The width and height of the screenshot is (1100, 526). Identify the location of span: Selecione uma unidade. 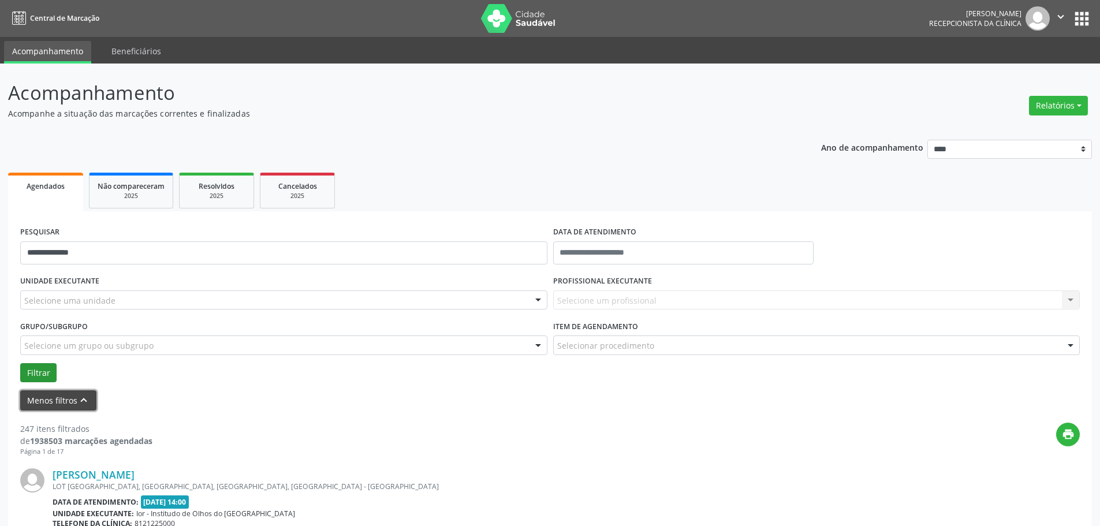
(70, 300).